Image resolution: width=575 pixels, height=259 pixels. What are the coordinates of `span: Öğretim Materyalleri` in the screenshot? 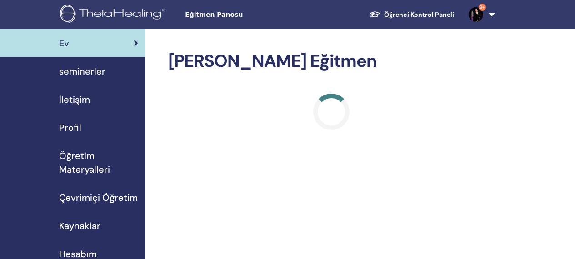 It's located at (99, 163).